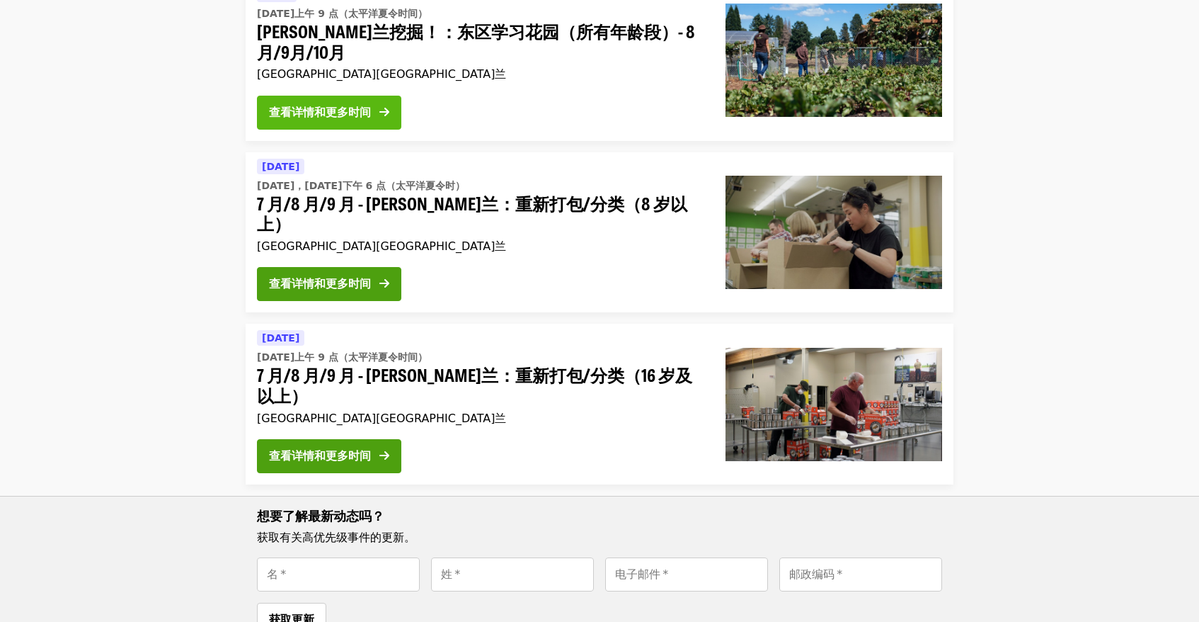  Describe the element at coordinates (336, 537) in the screenshot. I see `font: 获取有关高优先级事件的更新。` at that location.